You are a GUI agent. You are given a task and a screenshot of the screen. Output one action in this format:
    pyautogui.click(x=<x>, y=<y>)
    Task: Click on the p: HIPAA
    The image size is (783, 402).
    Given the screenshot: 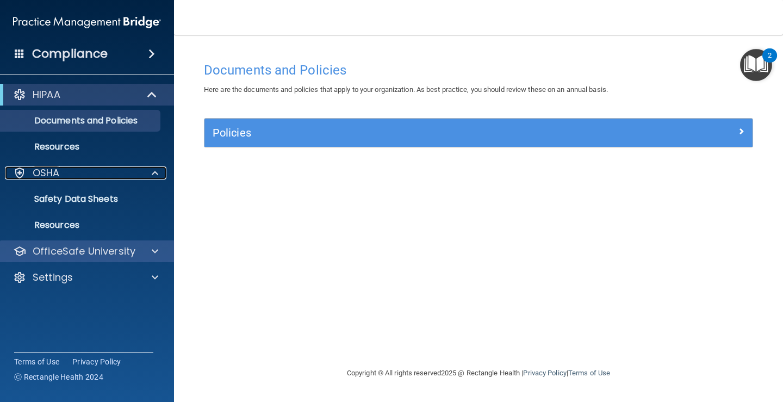 What is the action you would take?
    pyautogui.click(x=46, y=95)
    